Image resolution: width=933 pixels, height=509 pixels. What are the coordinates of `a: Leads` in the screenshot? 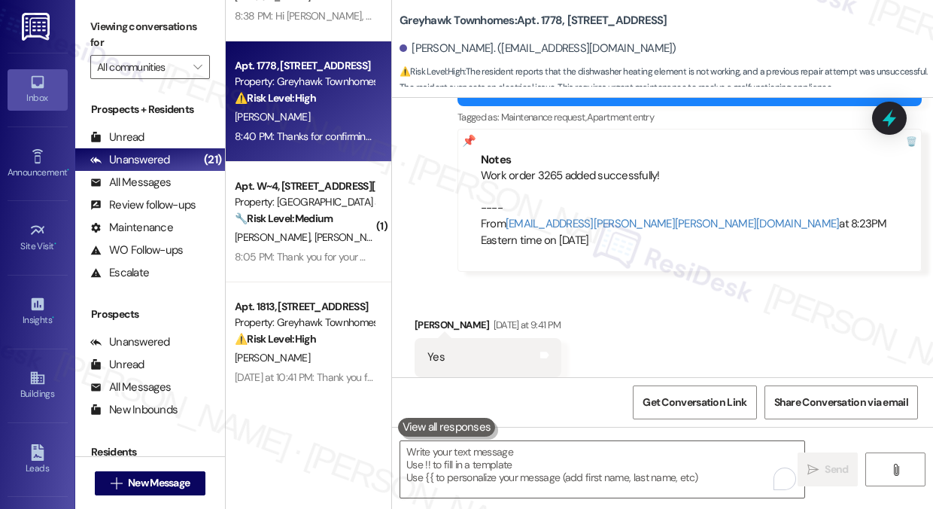 It's located at (38, 460).